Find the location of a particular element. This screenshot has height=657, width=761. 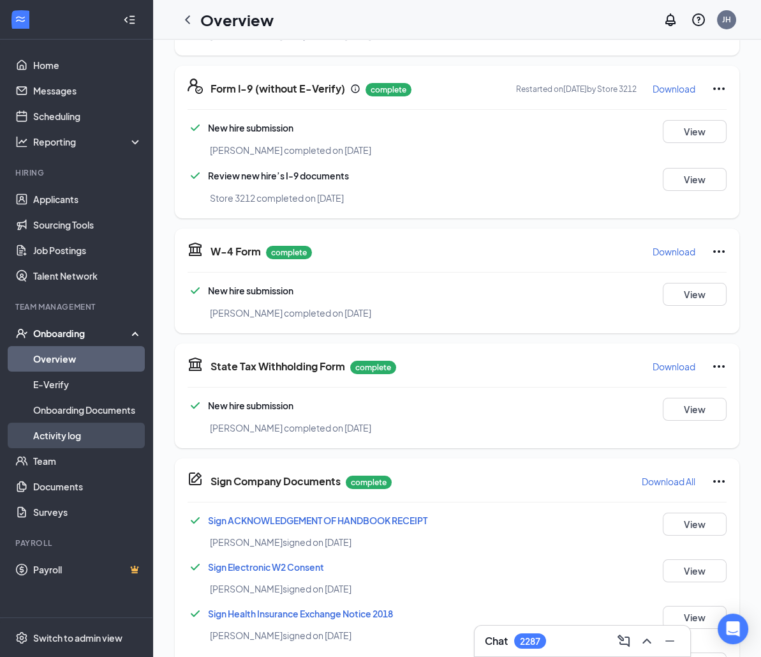

svg: ChevronUp is located at coordinates (647, 641).